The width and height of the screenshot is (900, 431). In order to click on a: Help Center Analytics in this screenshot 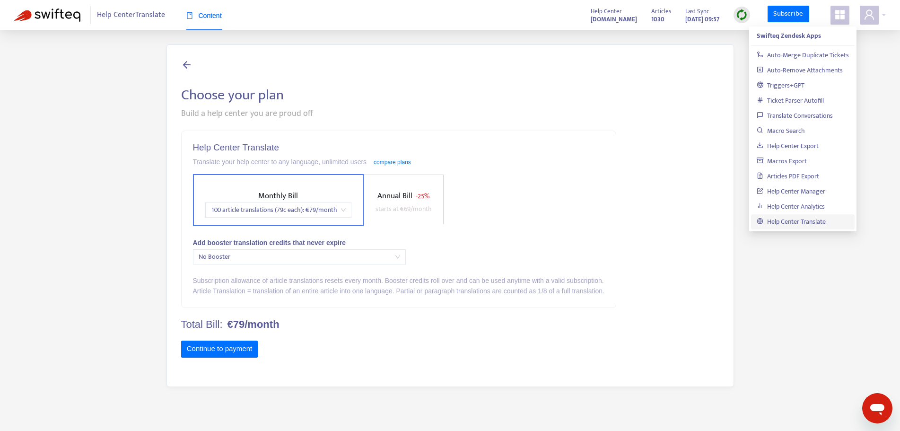, I will do `click(790, 206)`.